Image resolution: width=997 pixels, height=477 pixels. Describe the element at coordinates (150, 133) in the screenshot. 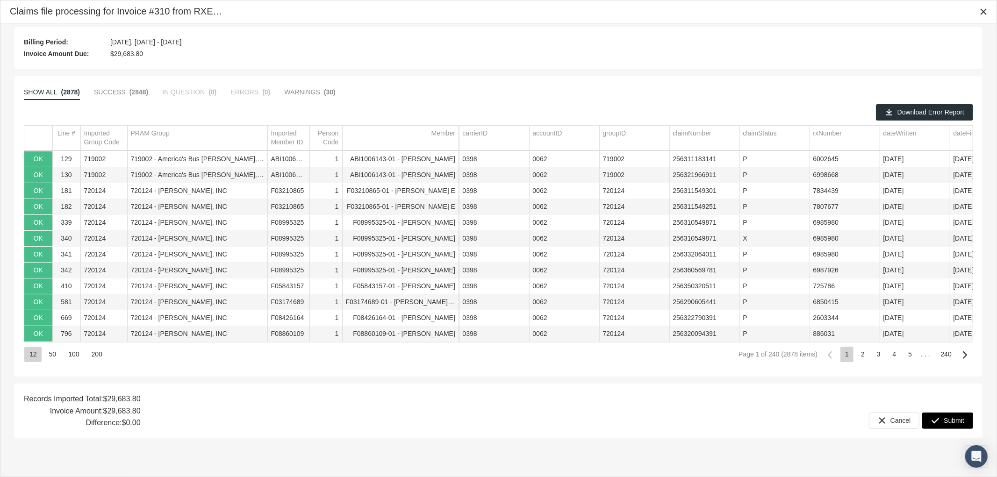

I see `div: PRAM Group` at that location.